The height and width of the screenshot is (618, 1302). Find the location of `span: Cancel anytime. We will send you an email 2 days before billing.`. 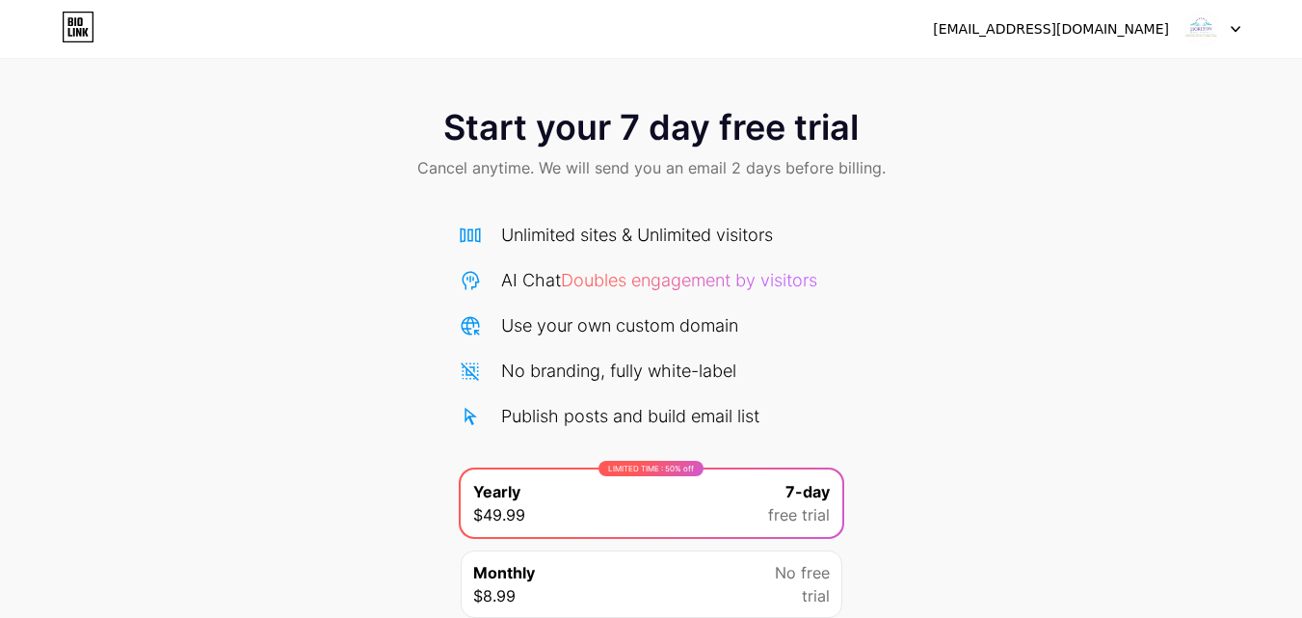

span: Cancel anytime. We will send you an email 2 days before billing. is located at coordinates (651, 168).